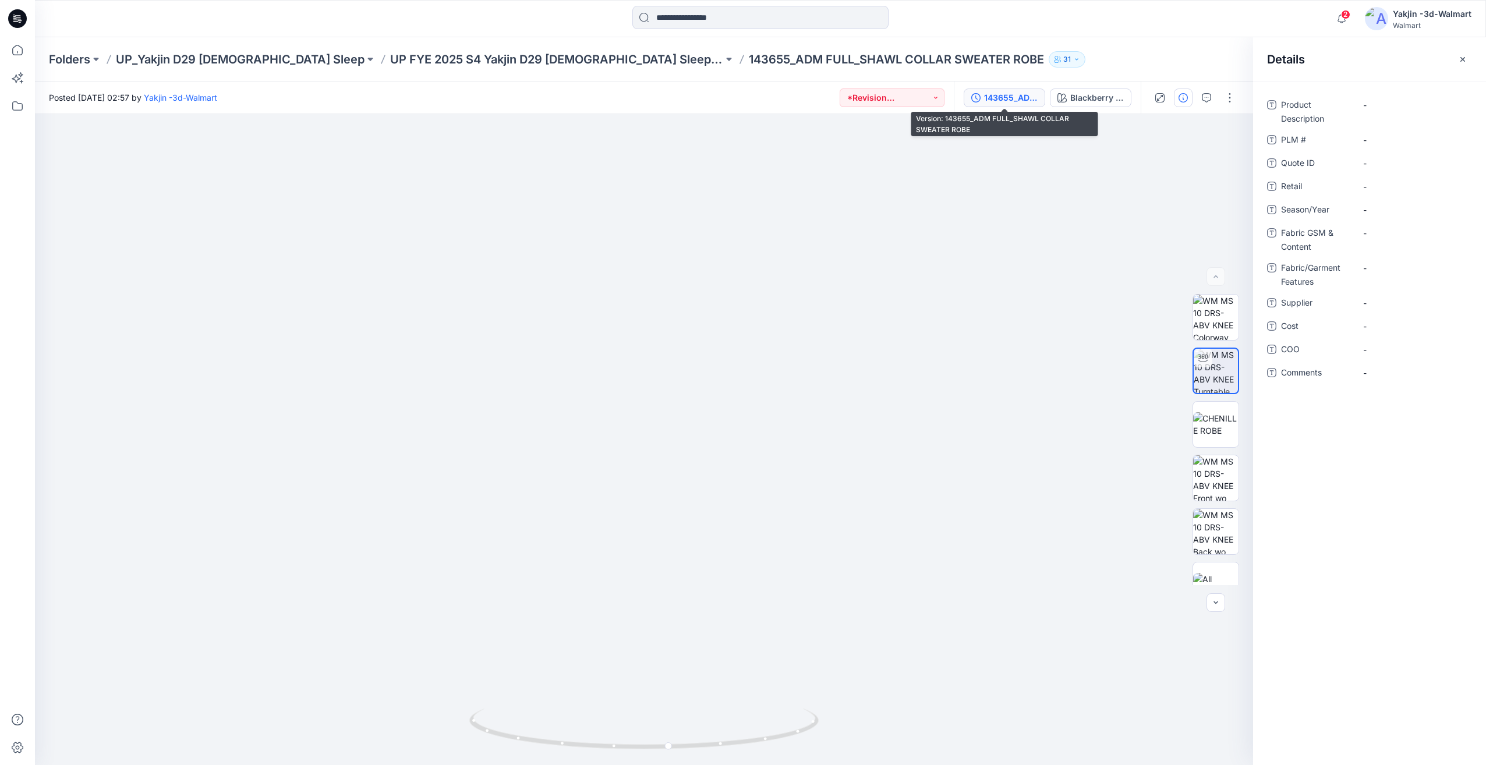  Describe the element at coordinates (1316, 240) in the screenshot. I see `span: Fabric GSM & Content` at that location.